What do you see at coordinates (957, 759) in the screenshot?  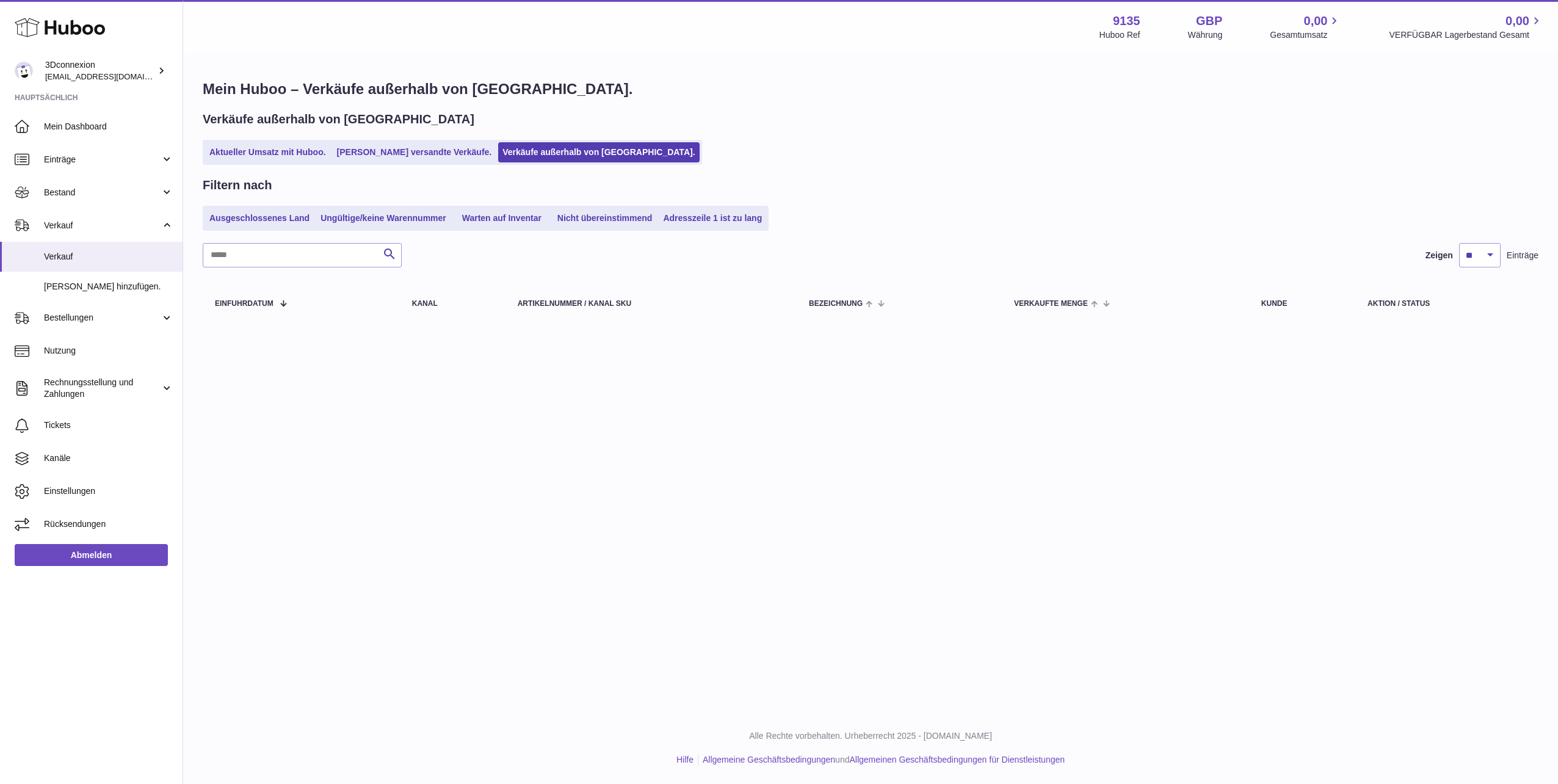 I see `a: Allgemeinen Geschäftsbedingungen für Dienstleistungen` at bounding box center [957, 759].